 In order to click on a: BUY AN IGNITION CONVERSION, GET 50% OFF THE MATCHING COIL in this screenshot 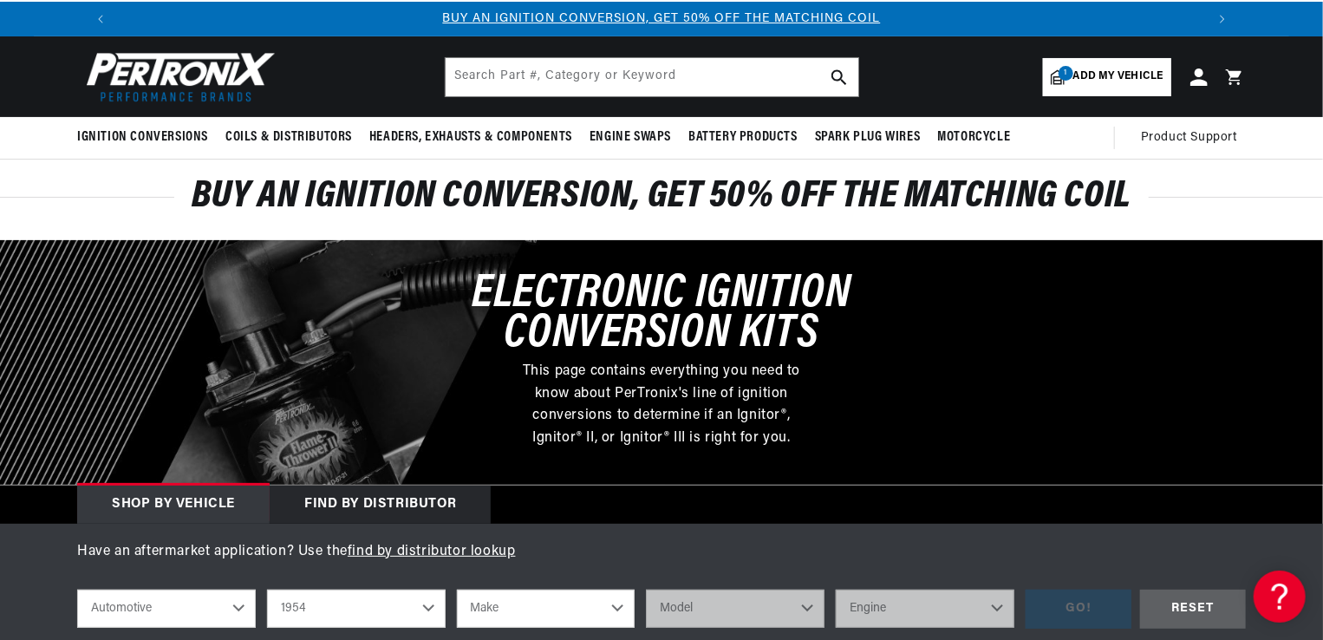, I will do `click(662, 18)`.